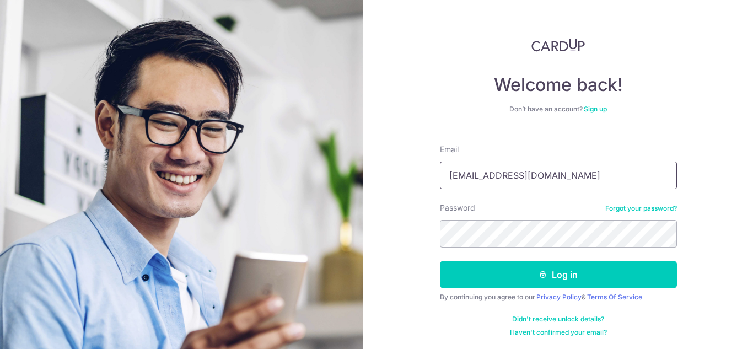  What do you see at coordinates (641, 208) in the screenshot?
I see `a: Forgot your password?` at bounding box center [641, 208].